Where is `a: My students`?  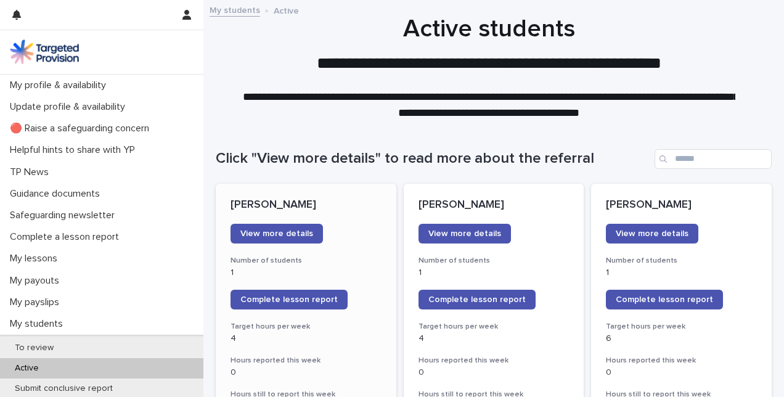
a: My students is located at coordinates (235, 9).